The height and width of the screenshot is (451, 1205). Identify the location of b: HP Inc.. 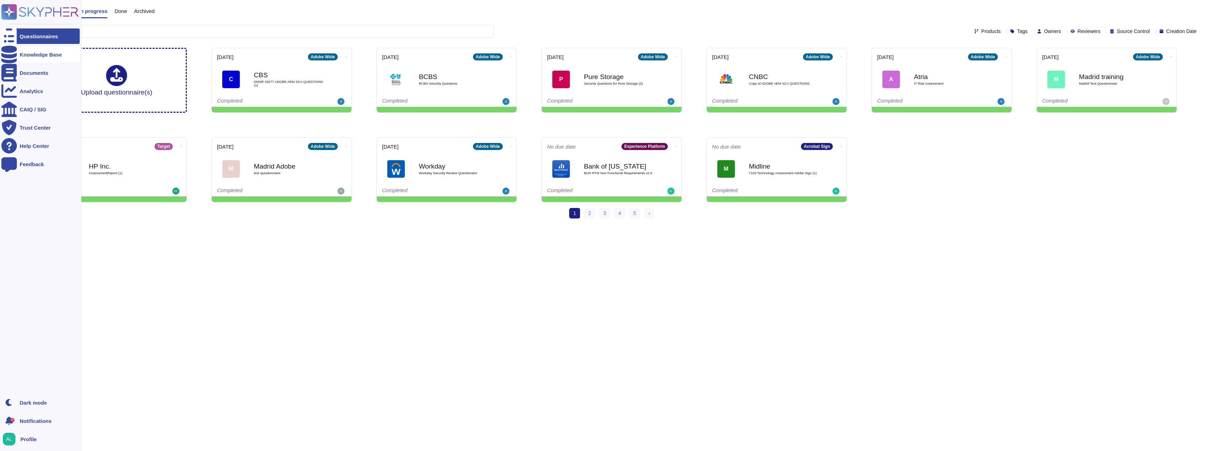
(124, 166).